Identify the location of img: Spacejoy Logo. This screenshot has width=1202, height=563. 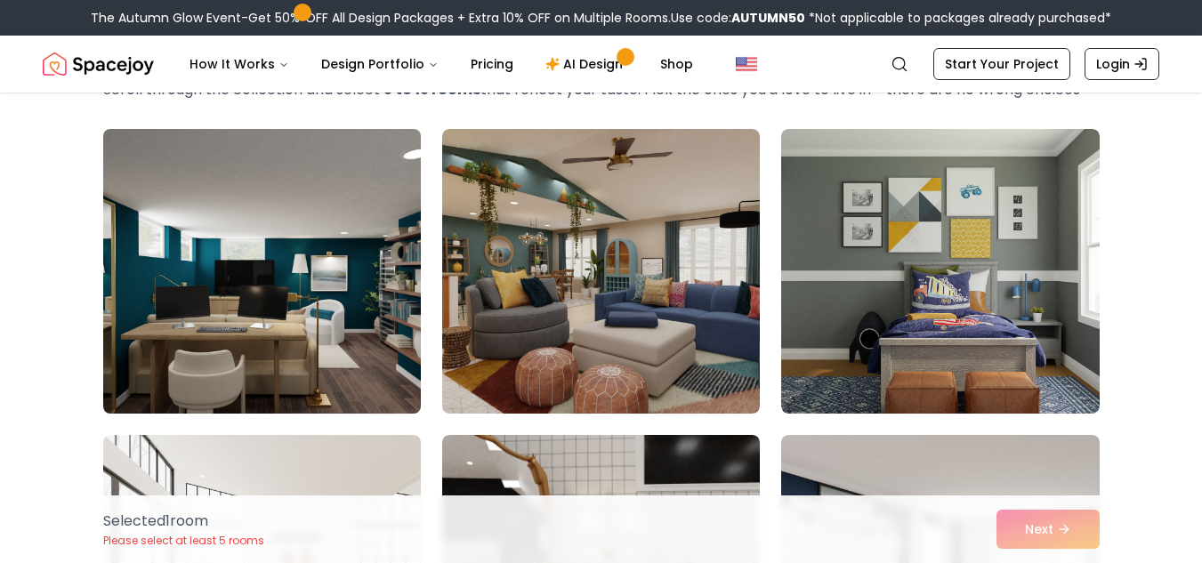
(98, 64).